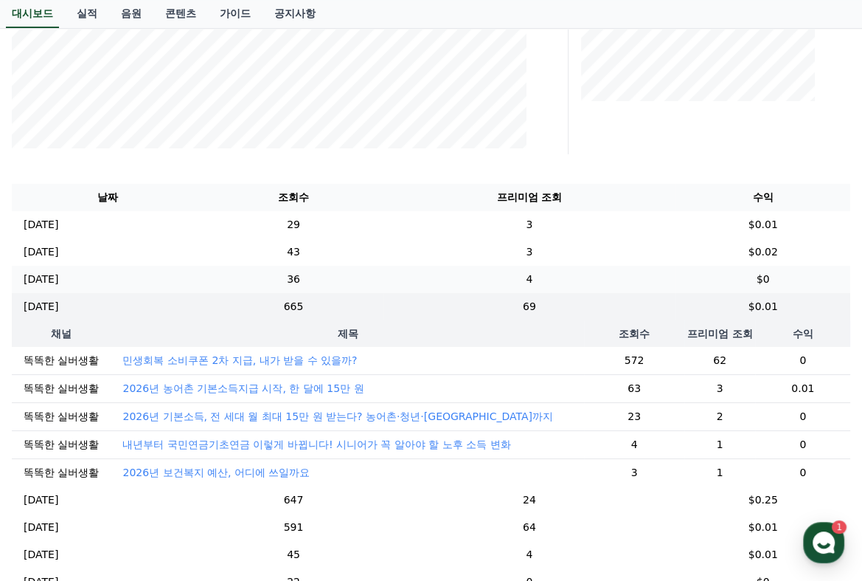 This screenshot has width=862, height=581. What do you see at coordinates (152, 463) in the screenshot?
I see `span: 1` at bounding box center [152, 463].